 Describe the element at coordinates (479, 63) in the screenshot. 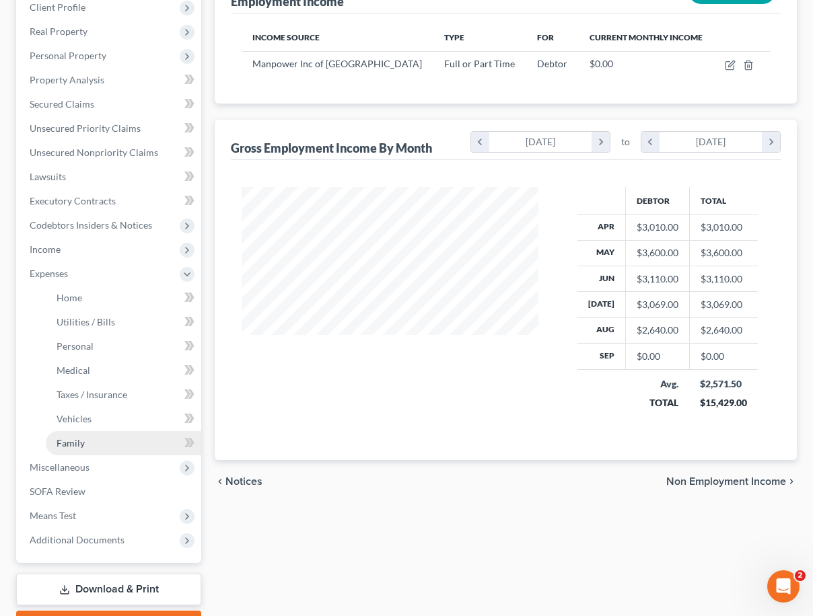

I see `span: Full or Part Time` at that location.